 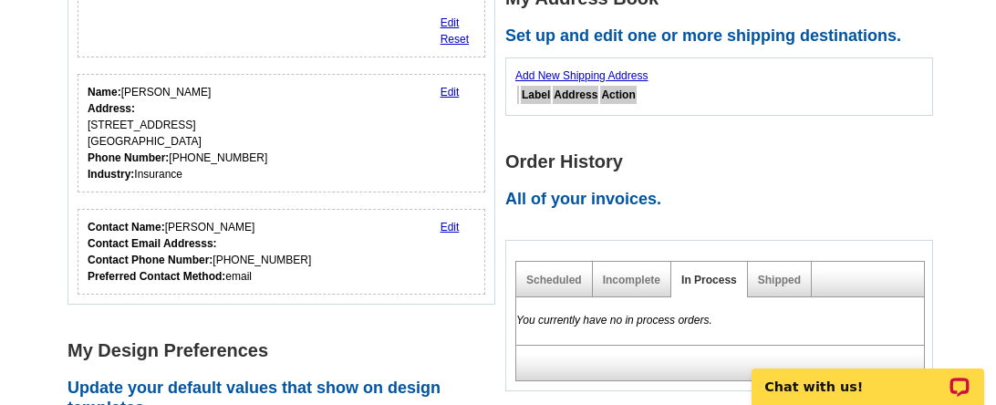 I want to click on h2: Set up and edit one or more shipping destinations., so click(x=724, y=36).